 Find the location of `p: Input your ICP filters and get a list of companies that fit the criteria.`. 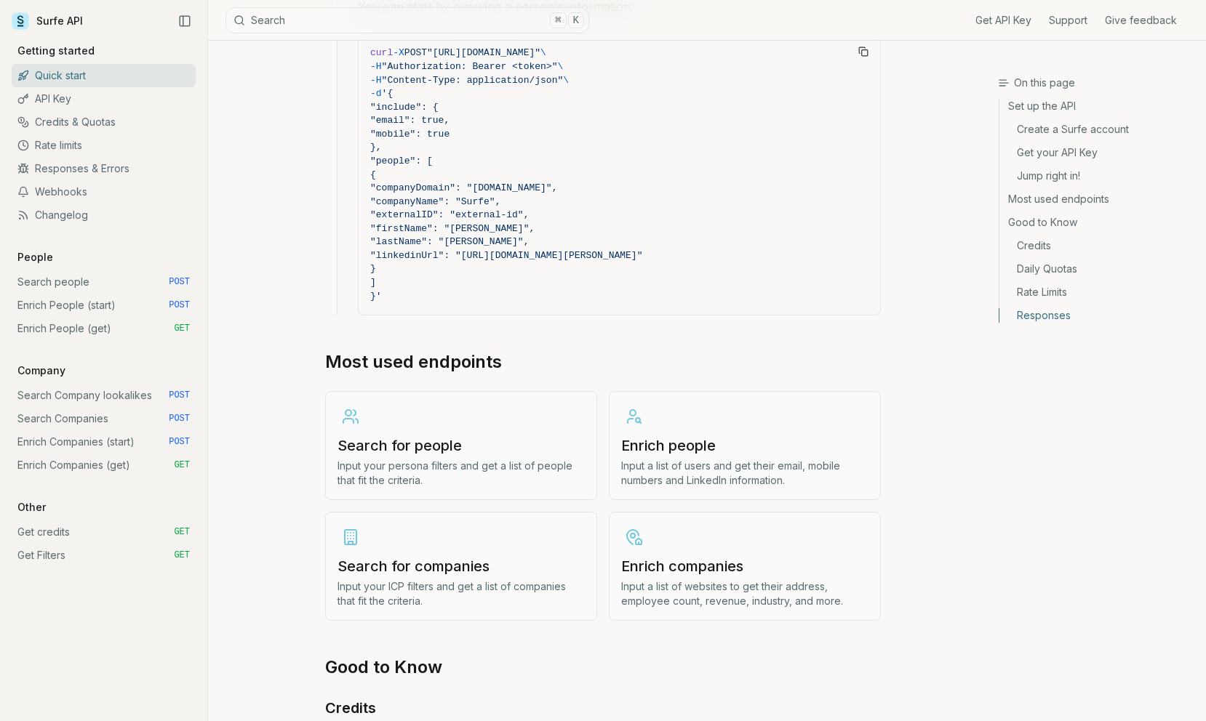

p: Input your ICP filters and get a list of companies that fit the criteria. is located at coordinates (461, 594).